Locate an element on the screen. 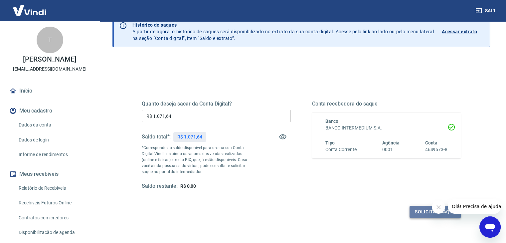  div: T is located at coordinates (50, 40).